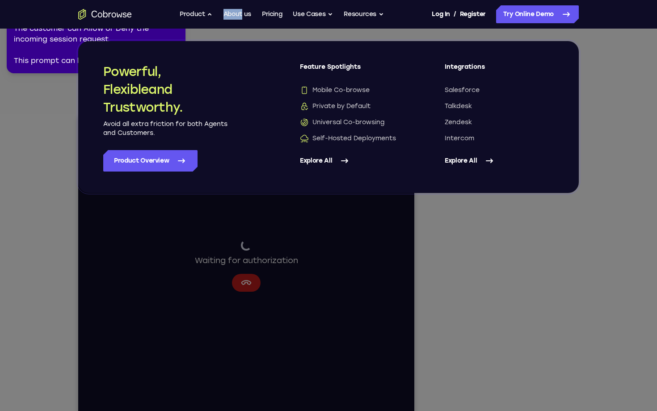  I want to click on span: Private by Default, so click(335, 106).